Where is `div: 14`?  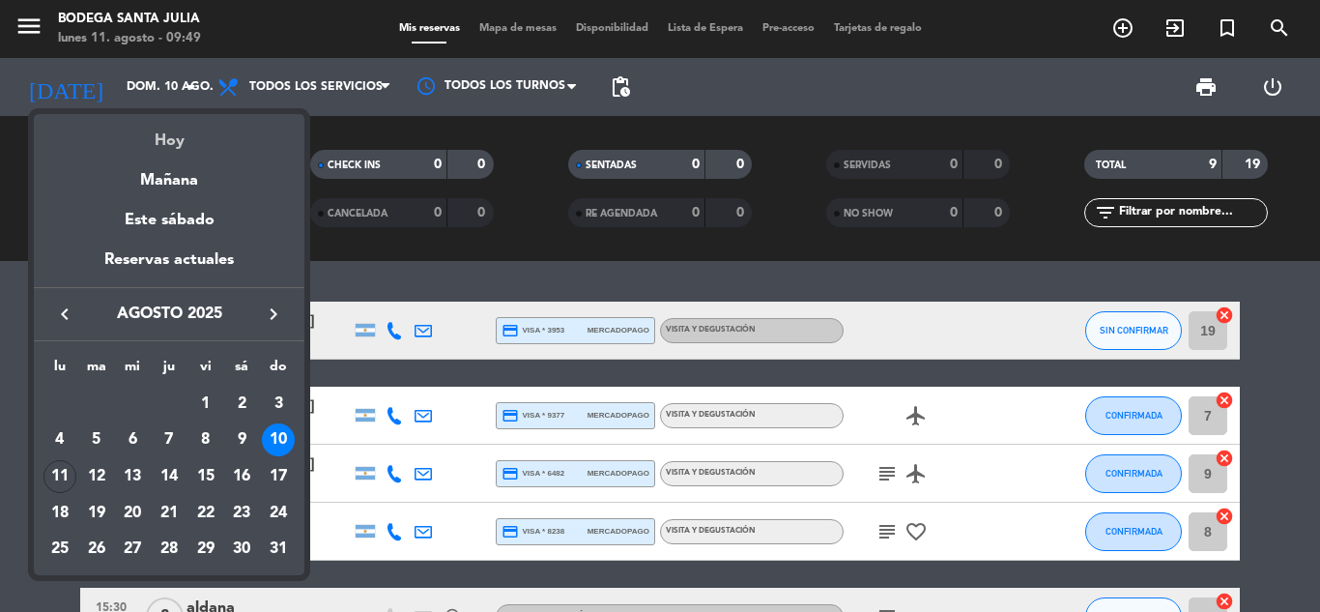 div: 14 is located at coordinates (169, 476).